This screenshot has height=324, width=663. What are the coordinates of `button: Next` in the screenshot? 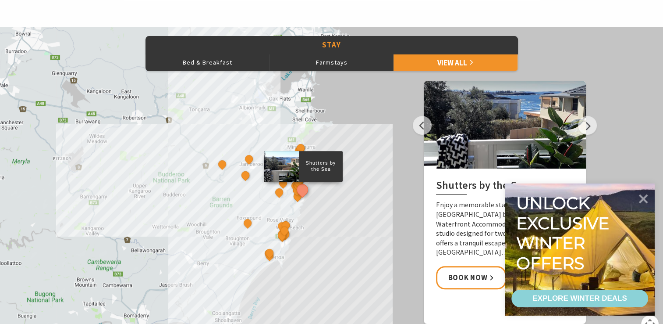 It's located at (588, 125).